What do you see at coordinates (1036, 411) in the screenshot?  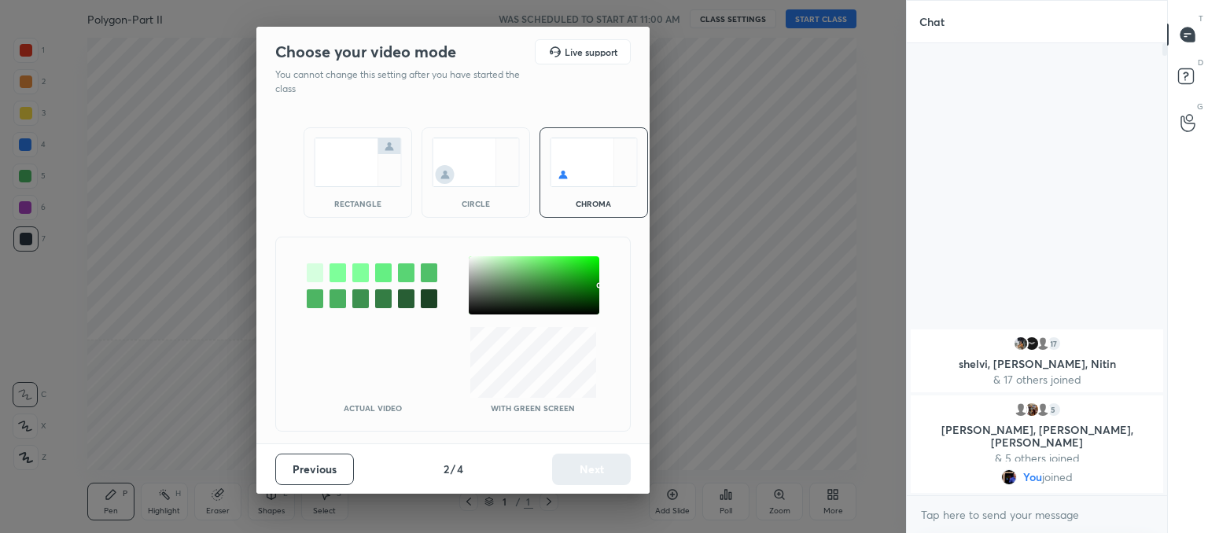 I see `div: grid` at bounding box center [1036, 411].